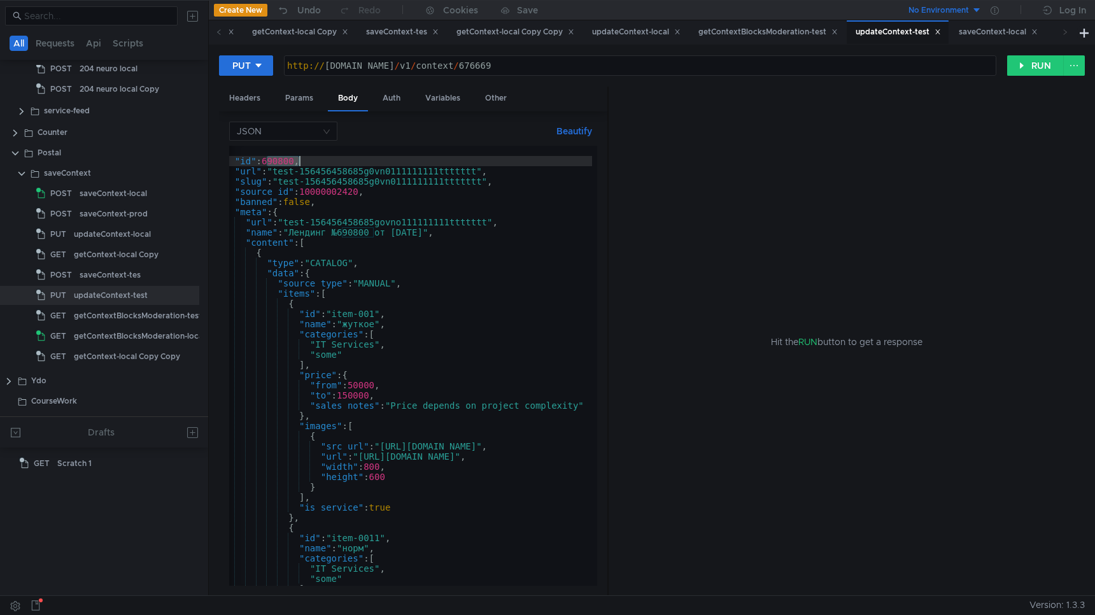 This screenshot has width=1095, height=615. Describe the element at coordinates (119, 89) in the screenshot. I see `div: 204 neuro local Copy` at that location.